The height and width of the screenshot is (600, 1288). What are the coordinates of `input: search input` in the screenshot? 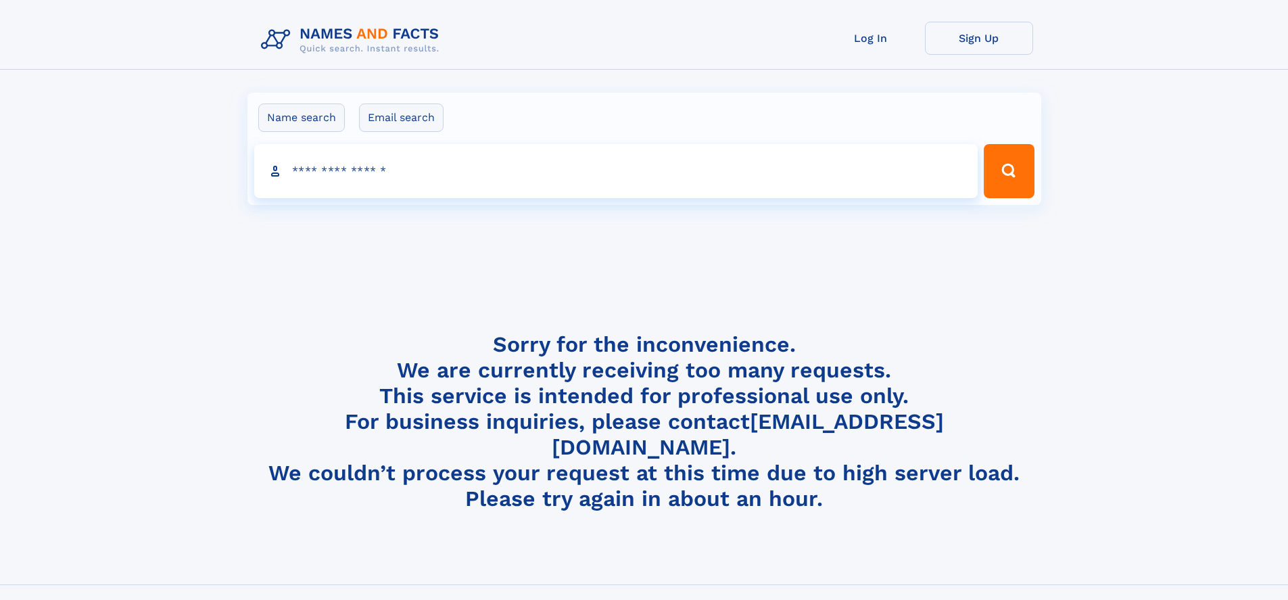 It's located at (616, 171).